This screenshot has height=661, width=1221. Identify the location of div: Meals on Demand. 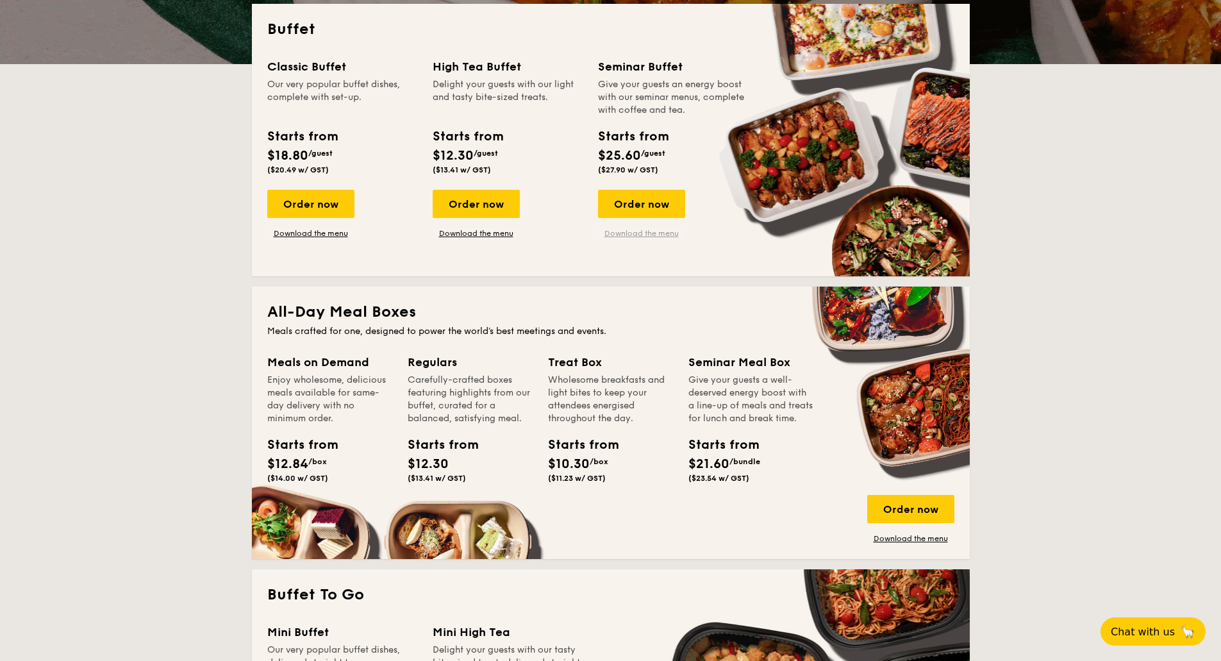
(329, 362).